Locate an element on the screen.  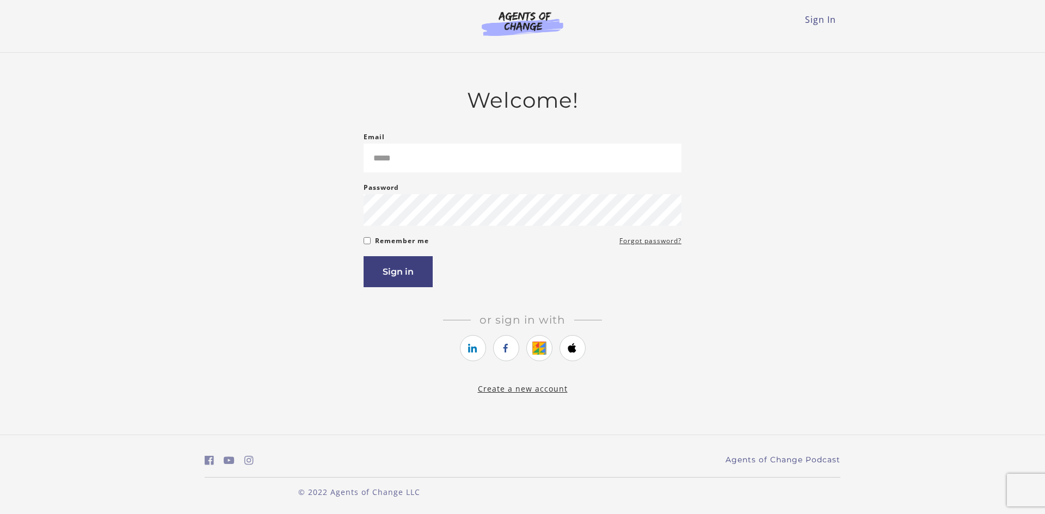
a: https://courses.thinkific.com/users/auth/apple?ss%5Breferral%5D=&ss%5Buser_return_to%5D=&ss%5Bvis... is located at coordinates (572, 348).